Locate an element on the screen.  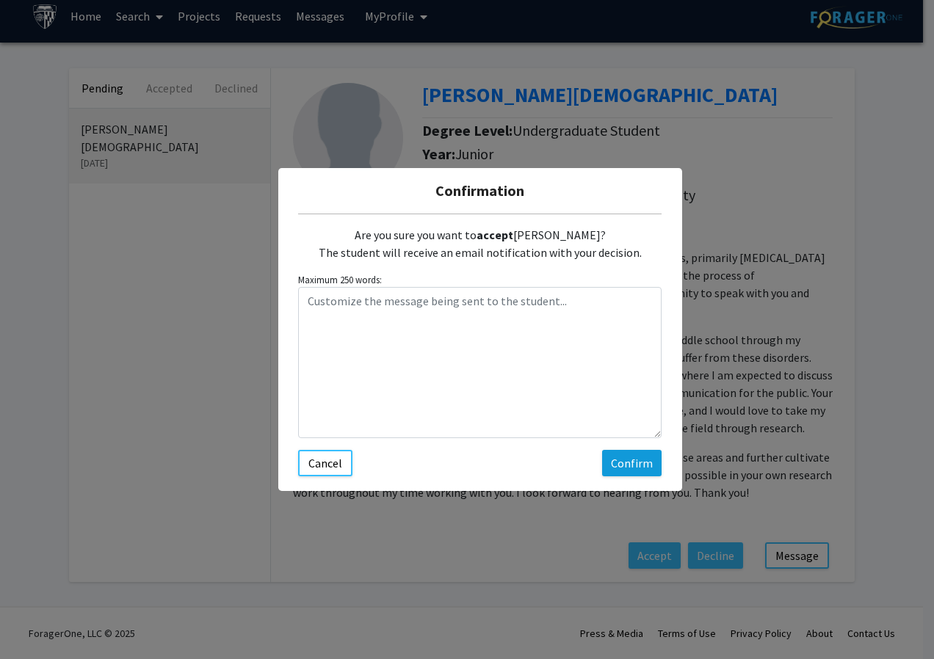
button: Cancel is located at coordinates (325, 463).